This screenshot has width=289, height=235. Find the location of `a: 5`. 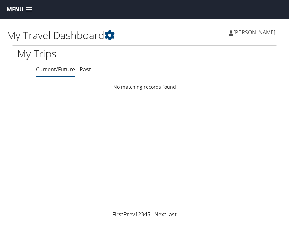

a: 5 is located at coordinates (149, 214).